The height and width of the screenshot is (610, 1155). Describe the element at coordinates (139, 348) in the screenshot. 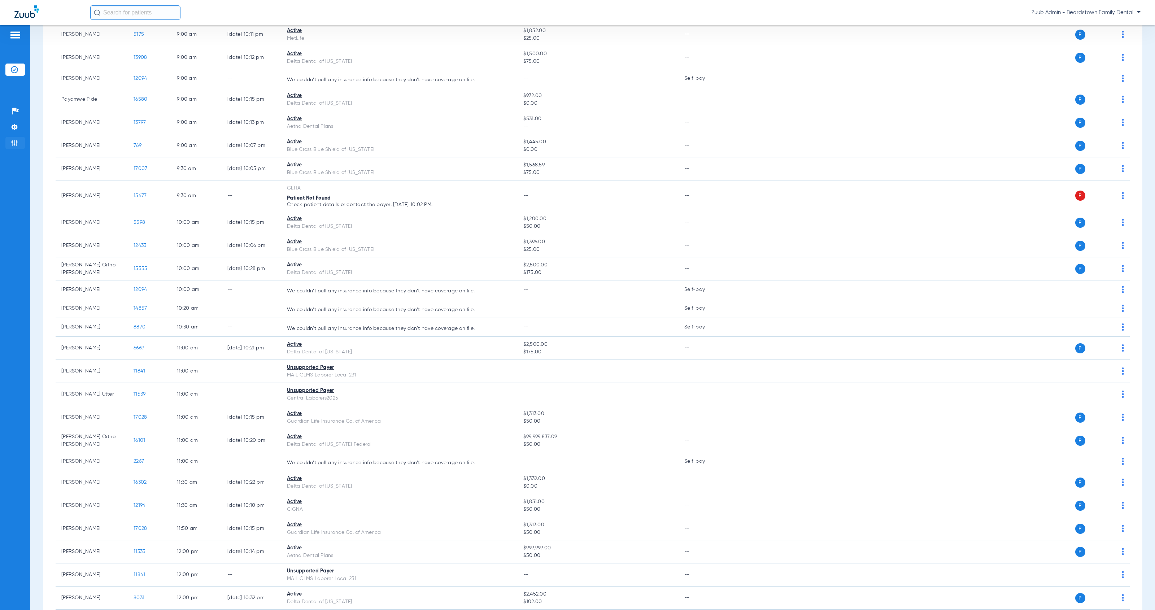

I see `span: 6669` at that location.